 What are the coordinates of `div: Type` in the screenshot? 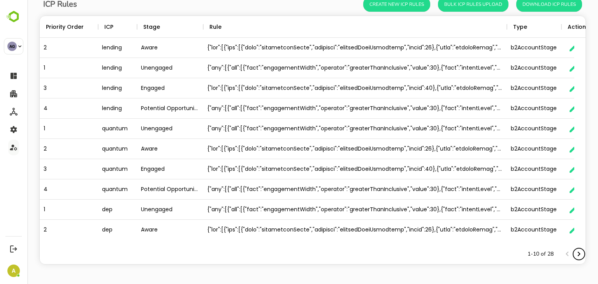 It's located at (493, 27).